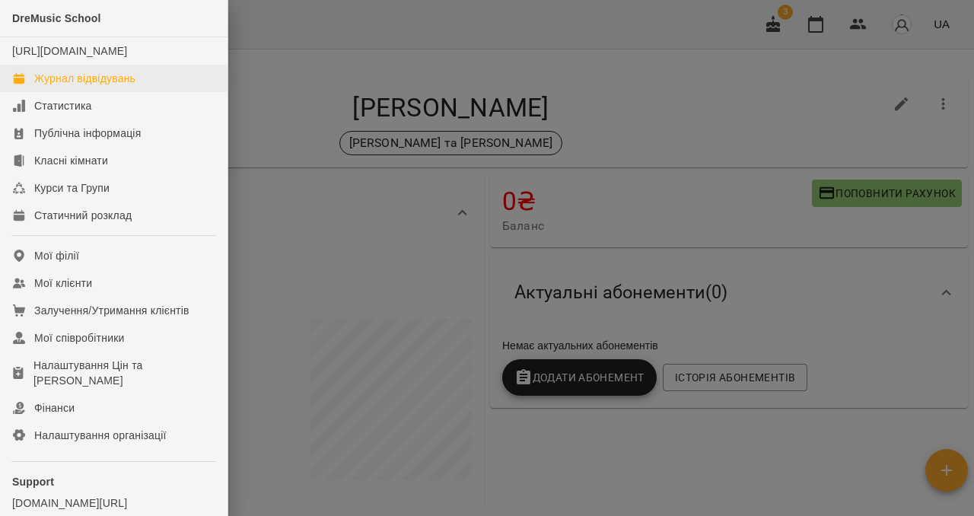  Describe the element at coordinates (54, 408) in the screenshot. I see `div: Фінанси` at that location.